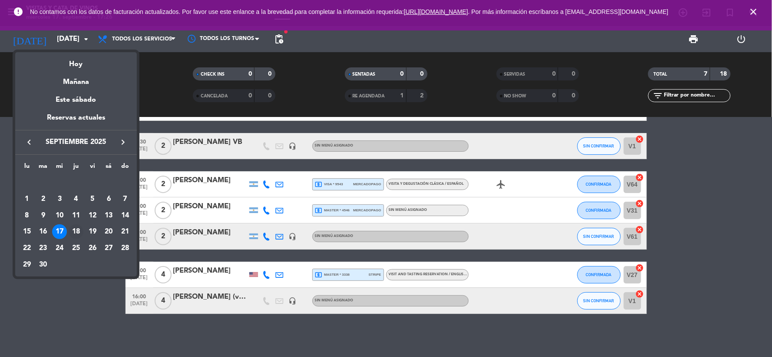 The image size is (772, 357). I want to click on button: keyboard_arrow_right, so click(123, 142).